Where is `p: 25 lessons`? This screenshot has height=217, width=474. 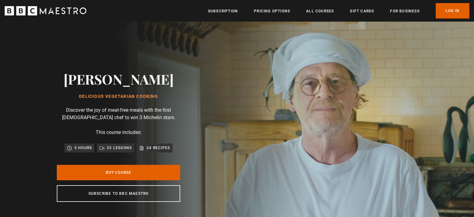
p: 25 lessons is located at coordinates (119, 148).